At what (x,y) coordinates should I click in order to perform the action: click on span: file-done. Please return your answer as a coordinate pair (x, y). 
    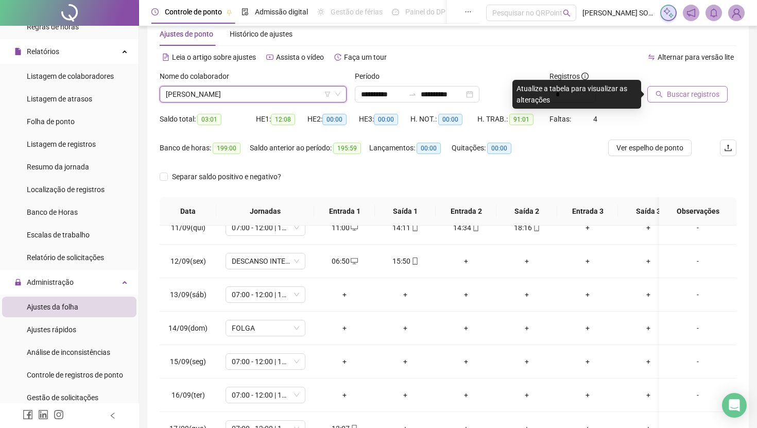
    Looking at the image, I should click on (245, 12).